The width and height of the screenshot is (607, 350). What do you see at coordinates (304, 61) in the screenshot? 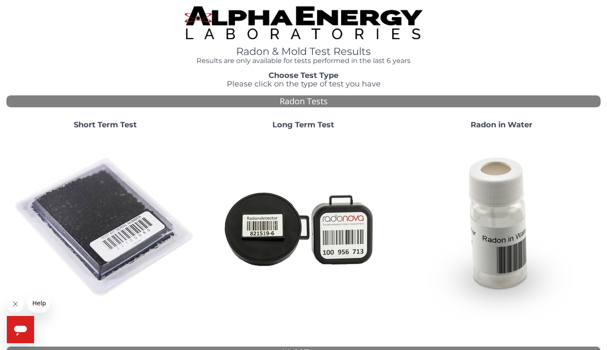
I see `h4: Results are only available for tests performed in the last 6 years` at bounding box center [304, 61].